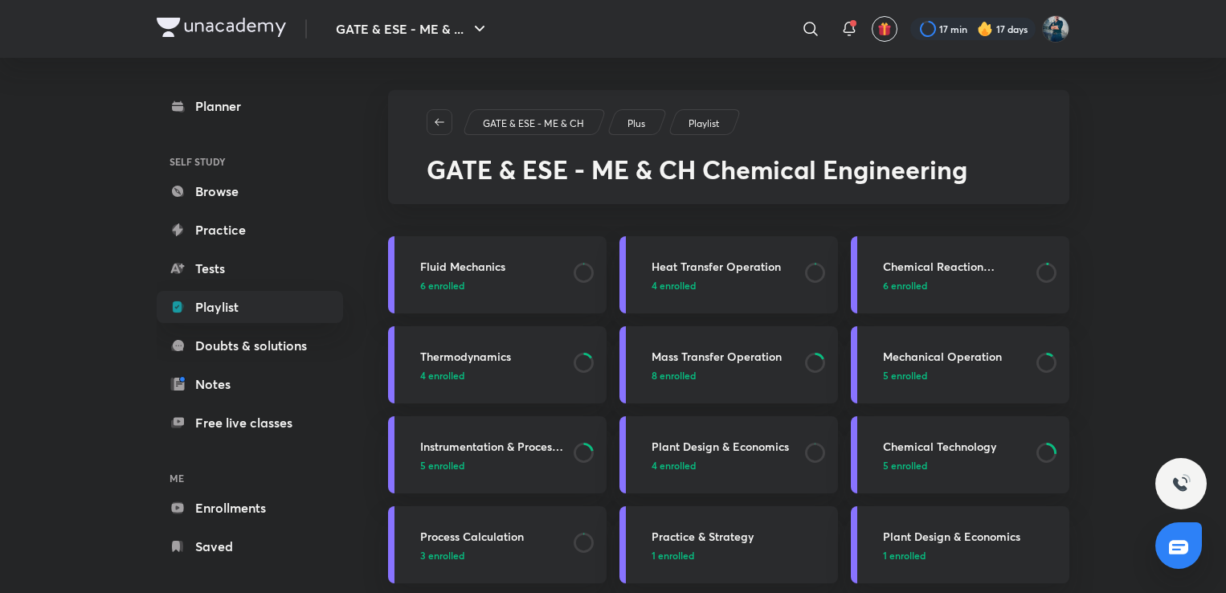 The height and width of the screenshot is (593, 1226). What do you see at coordinates (729, 365) in the screenshot?
I see `a: Mass Transfer Operation8 enrolled` at bounding box center [729, 365].